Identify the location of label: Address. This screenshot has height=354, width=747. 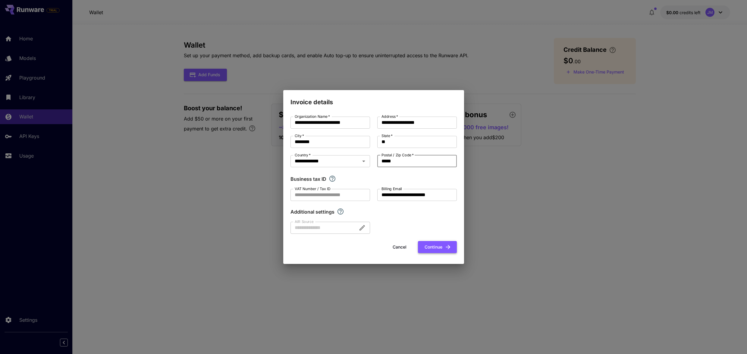
(390, 116).